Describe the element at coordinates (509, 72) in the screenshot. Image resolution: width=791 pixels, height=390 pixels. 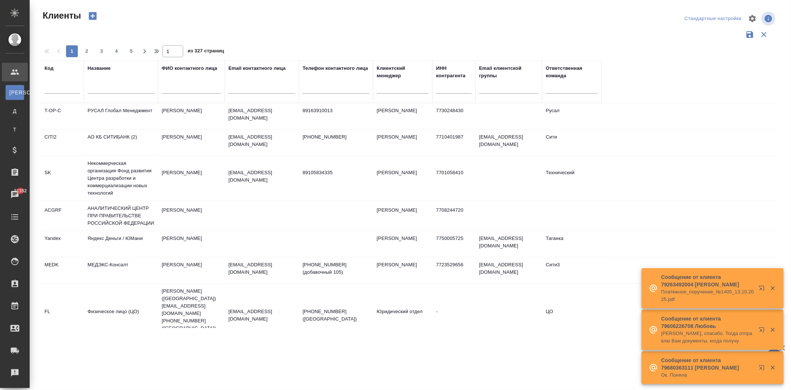
I see `div: Email клиентской группы` at that location.